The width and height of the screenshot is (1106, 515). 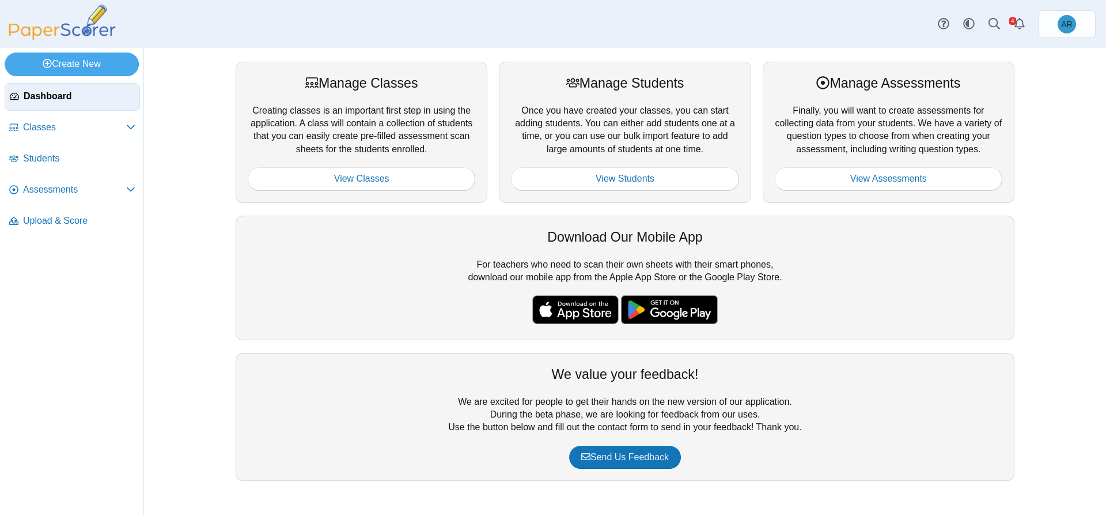 What do you see at coordinates (625, 374) in the screenshot?
I see `div: We value your feedback!` at bounding box center [625, 374].